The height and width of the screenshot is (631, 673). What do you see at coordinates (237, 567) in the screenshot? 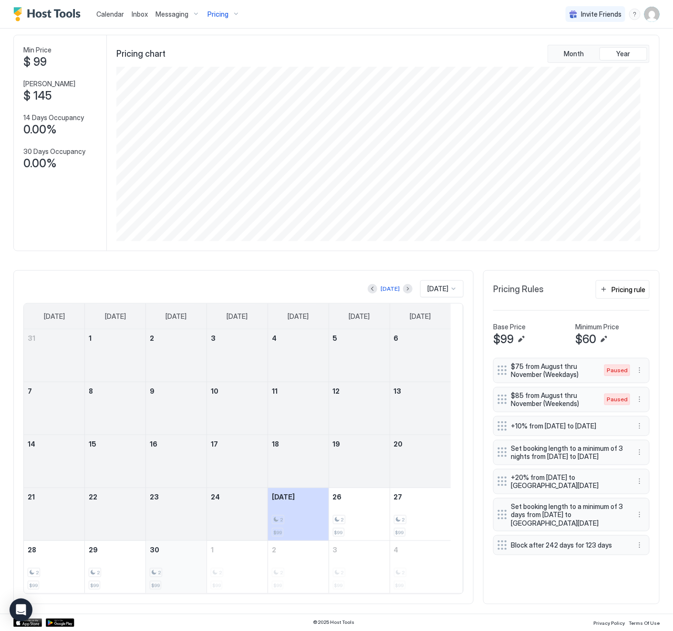
I see `td: October 1, 2025` at bounding box center [237, 567].